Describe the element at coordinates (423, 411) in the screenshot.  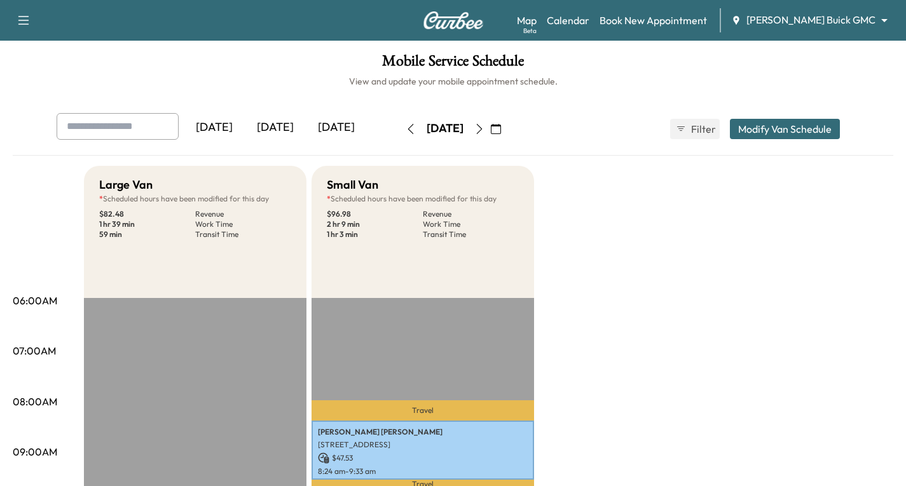
I see `p: Travel` at that location.